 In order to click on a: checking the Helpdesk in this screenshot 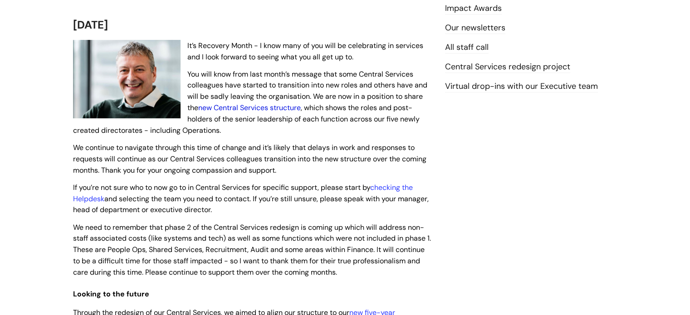, I will do `click(243, 193)`.